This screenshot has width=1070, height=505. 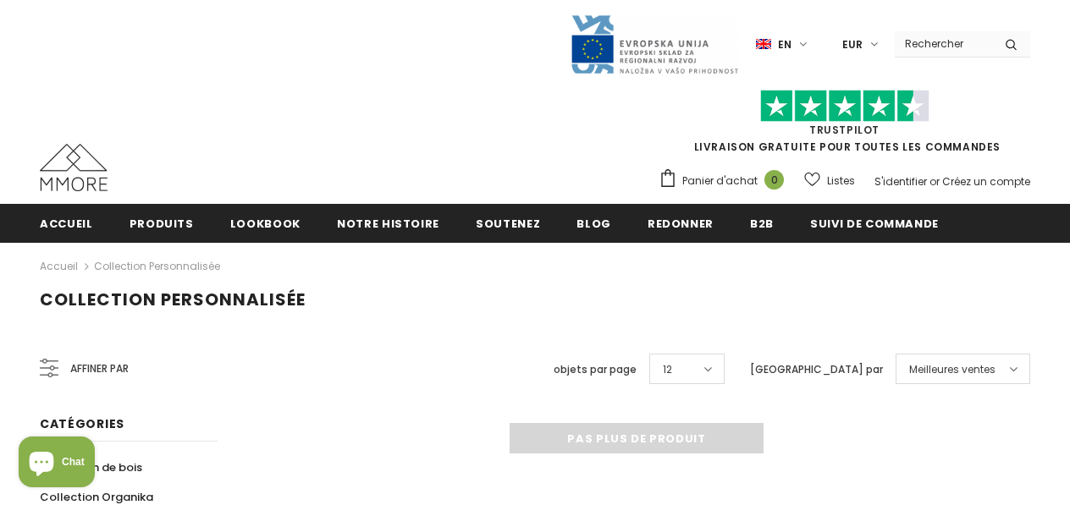 What do you see at coordinates (593, 223) in the screenshot?
I see `a: Blog` at bounding box center [593, 223].